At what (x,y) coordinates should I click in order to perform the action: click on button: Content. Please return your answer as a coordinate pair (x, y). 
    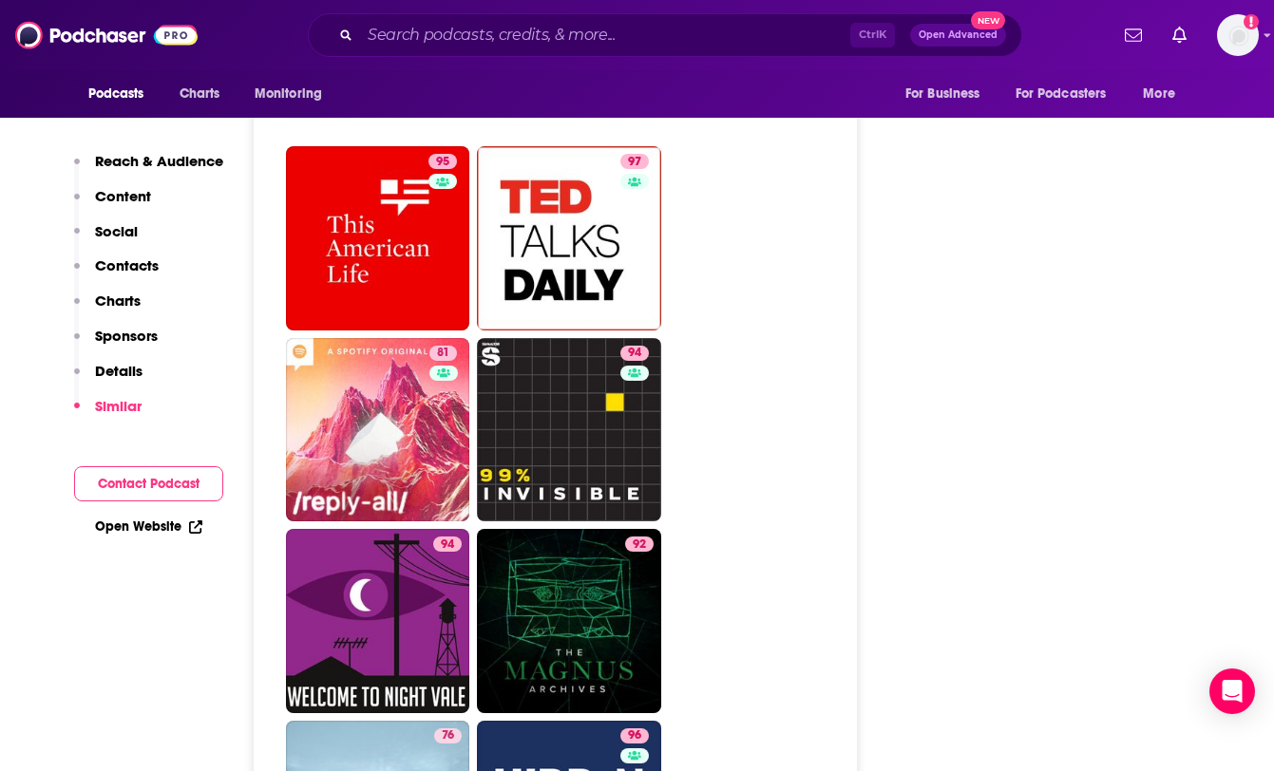
    Looking at the image, I should click on (112, 204).